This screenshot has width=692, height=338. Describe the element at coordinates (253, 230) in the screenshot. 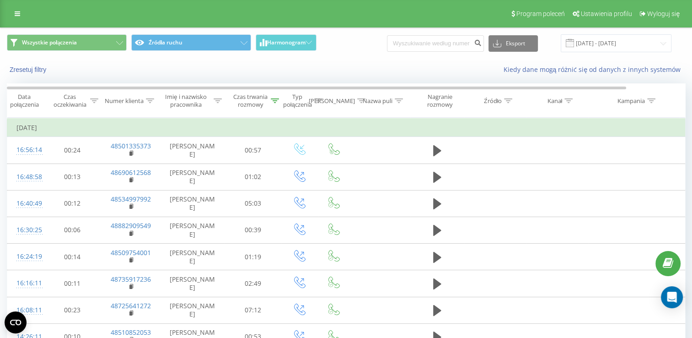

I see `td: 00:39` at that location.